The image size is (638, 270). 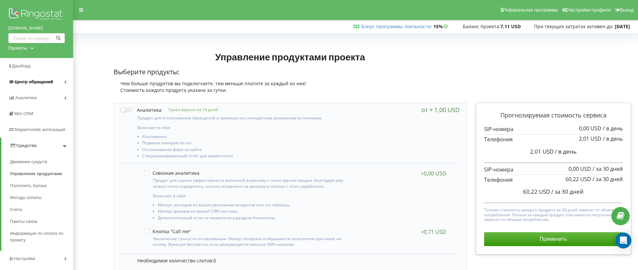 What do you see at coordinates (250, 137) in the screenshot?
I see `li: Коллтрекинг` at bounding box center [250, 137].